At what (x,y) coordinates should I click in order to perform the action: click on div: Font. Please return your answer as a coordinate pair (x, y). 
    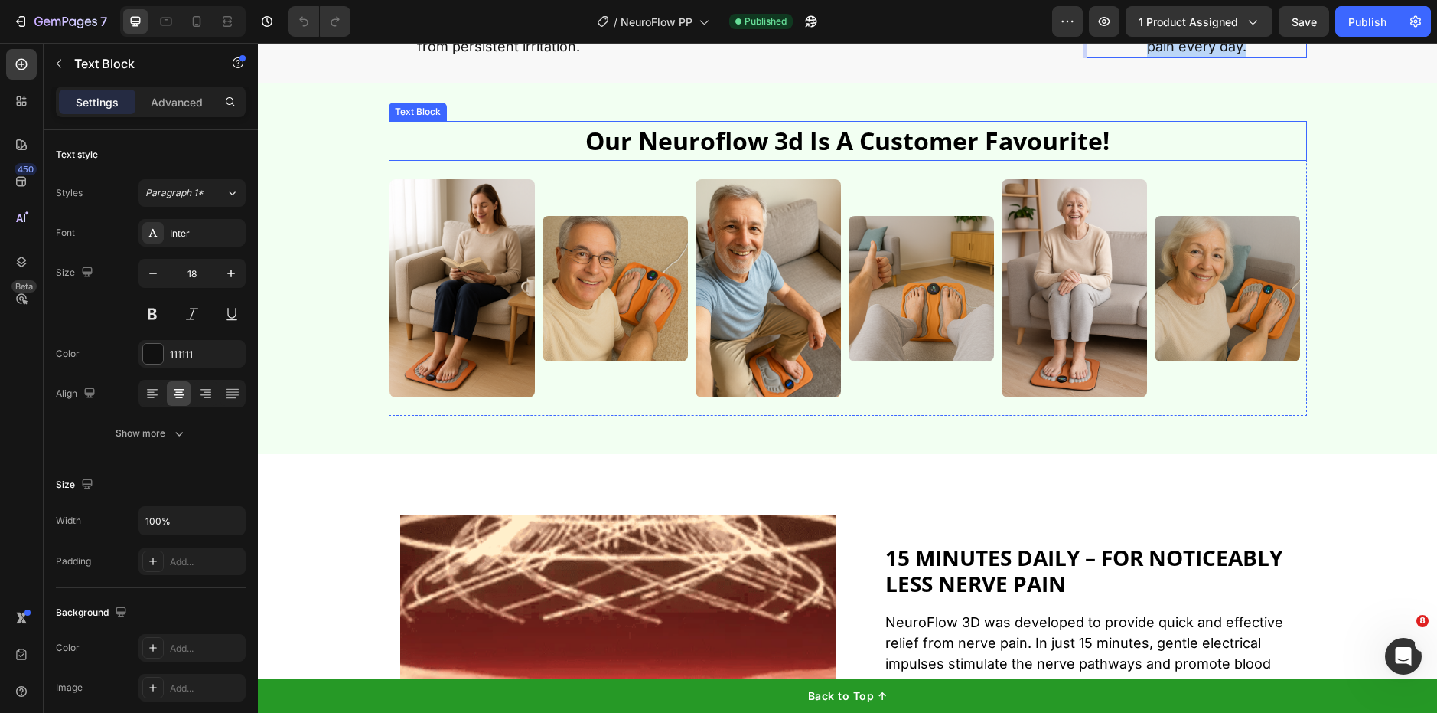
    Looking at the image, I should click on (65, 233).